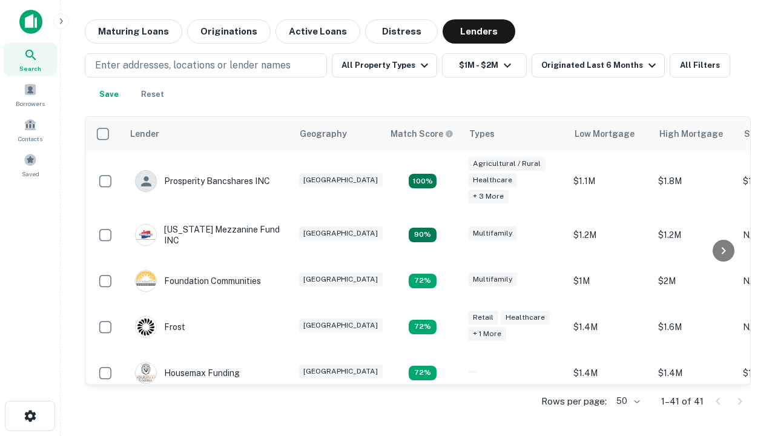 This screenshot has width=775, height=436. Describe the element at coordinates (482, 134) in the screenshot. I see `div: Types` at that location.